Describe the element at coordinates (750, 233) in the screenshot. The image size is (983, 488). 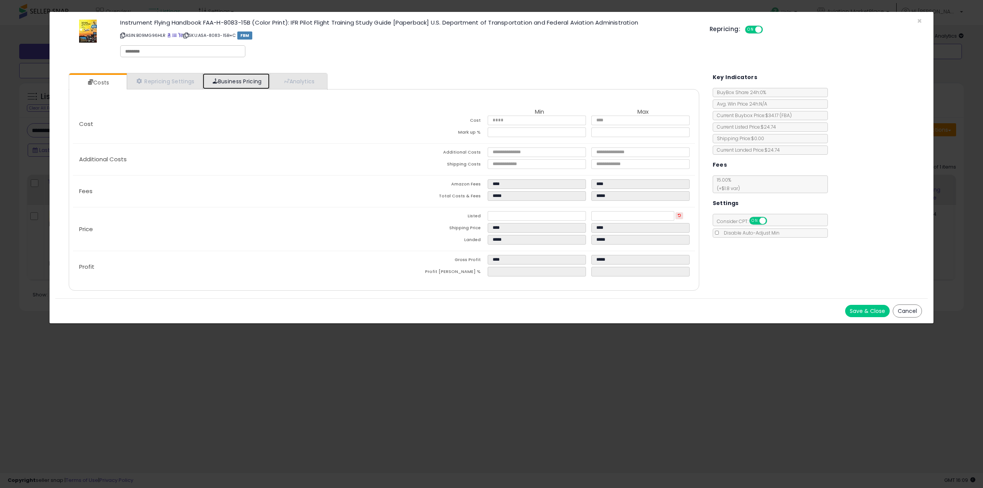
I see `span: Disable Auto-Adjust Min` at that location.